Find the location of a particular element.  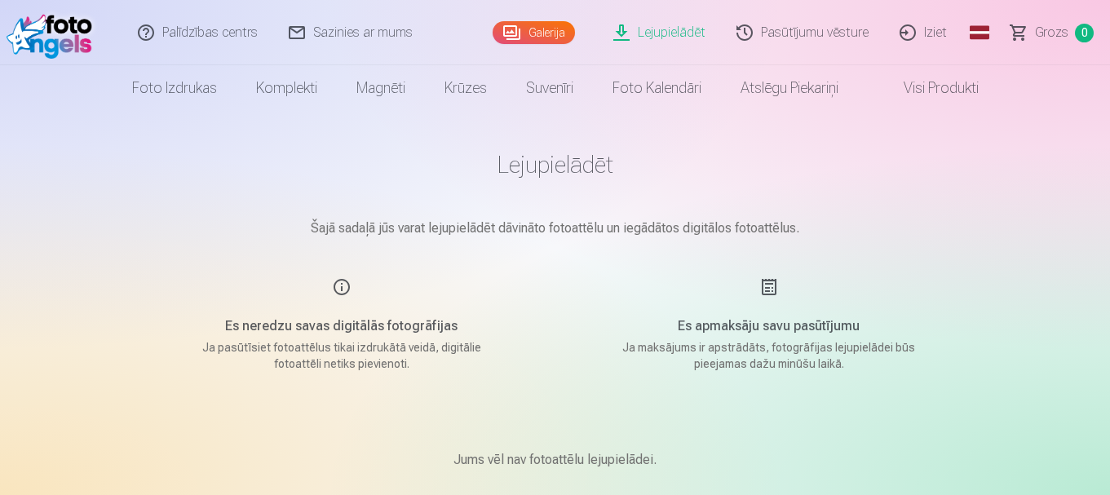

h5: Es apmaksāju savu pasūtījumu is located at coordinates (769, 326).